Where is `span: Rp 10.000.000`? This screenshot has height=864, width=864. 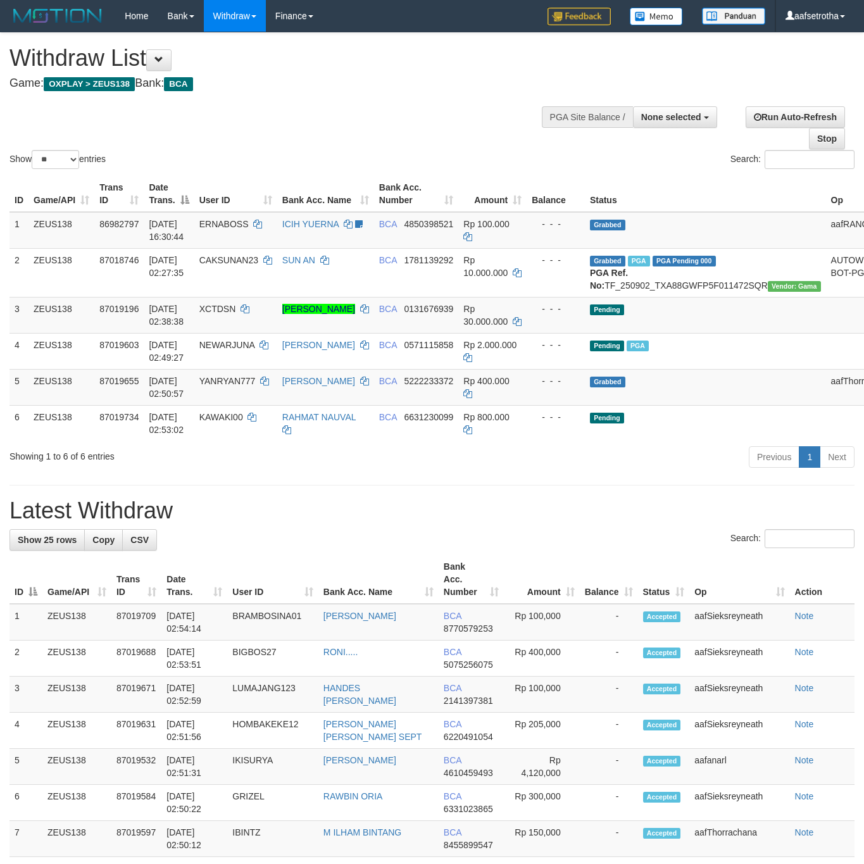 span: Rp 10.000.000 is located at coordinates (485, 266).